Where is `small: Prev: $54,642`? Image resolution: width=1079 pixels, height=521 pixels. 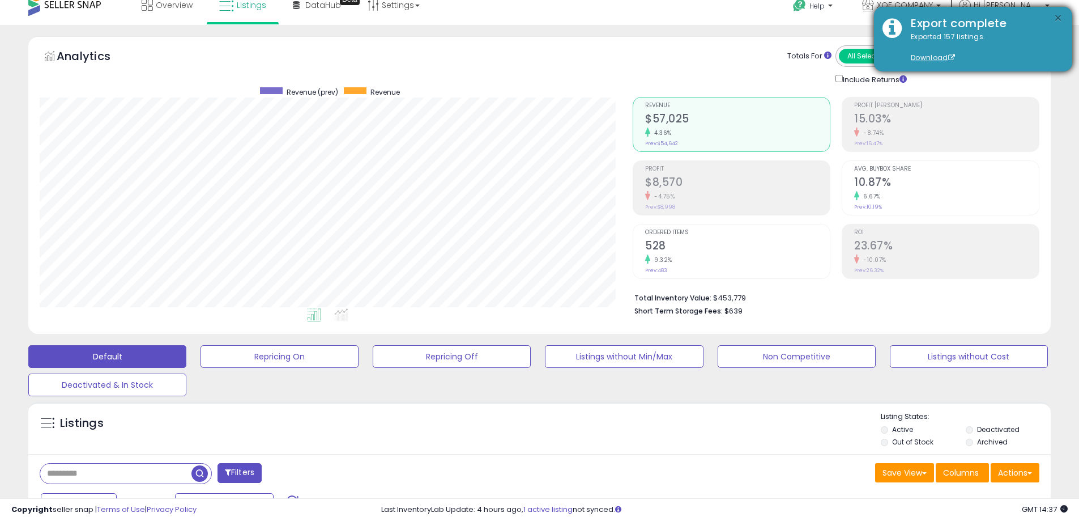 small: Prev: $54,642 is located at coordinates (662, 143).